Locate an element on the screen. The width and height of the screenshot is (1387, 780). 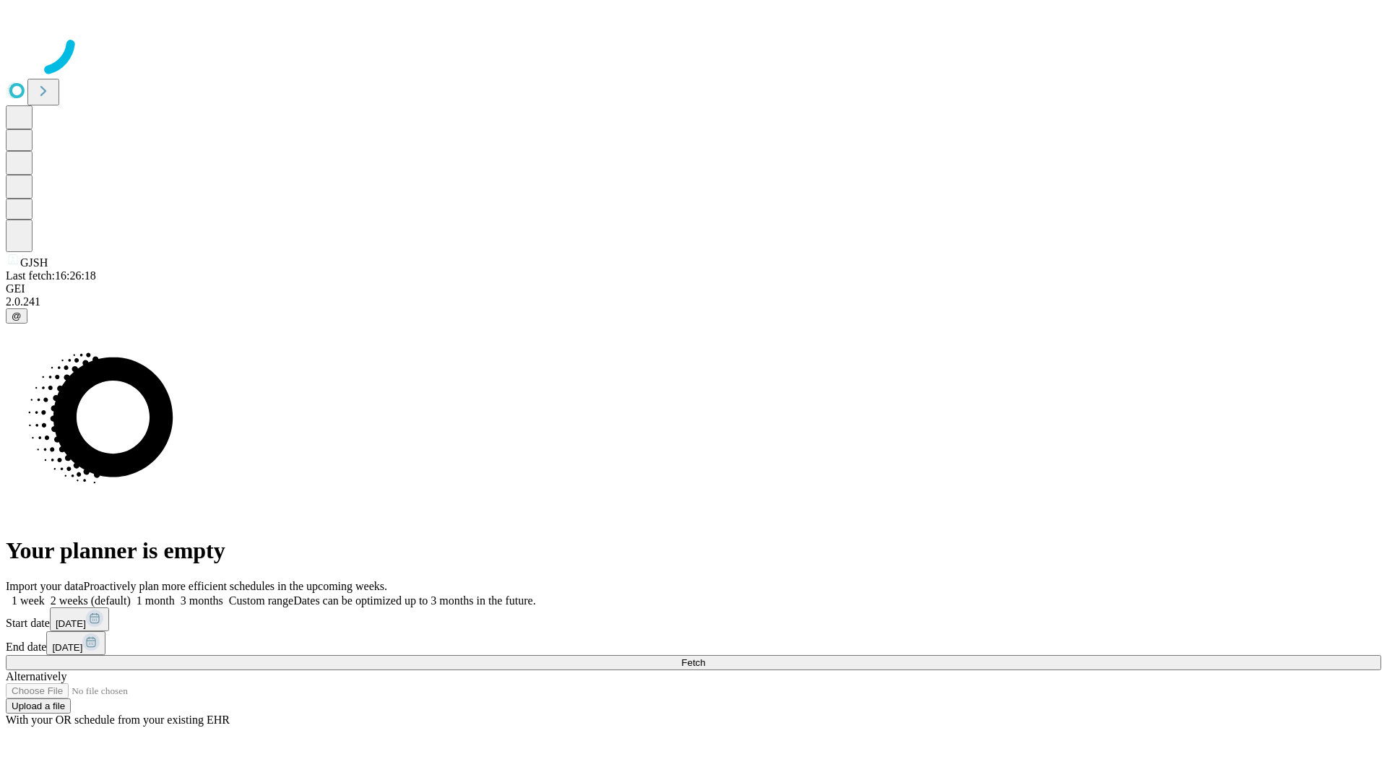
span: GJSH is located at coordinates (34, 262).